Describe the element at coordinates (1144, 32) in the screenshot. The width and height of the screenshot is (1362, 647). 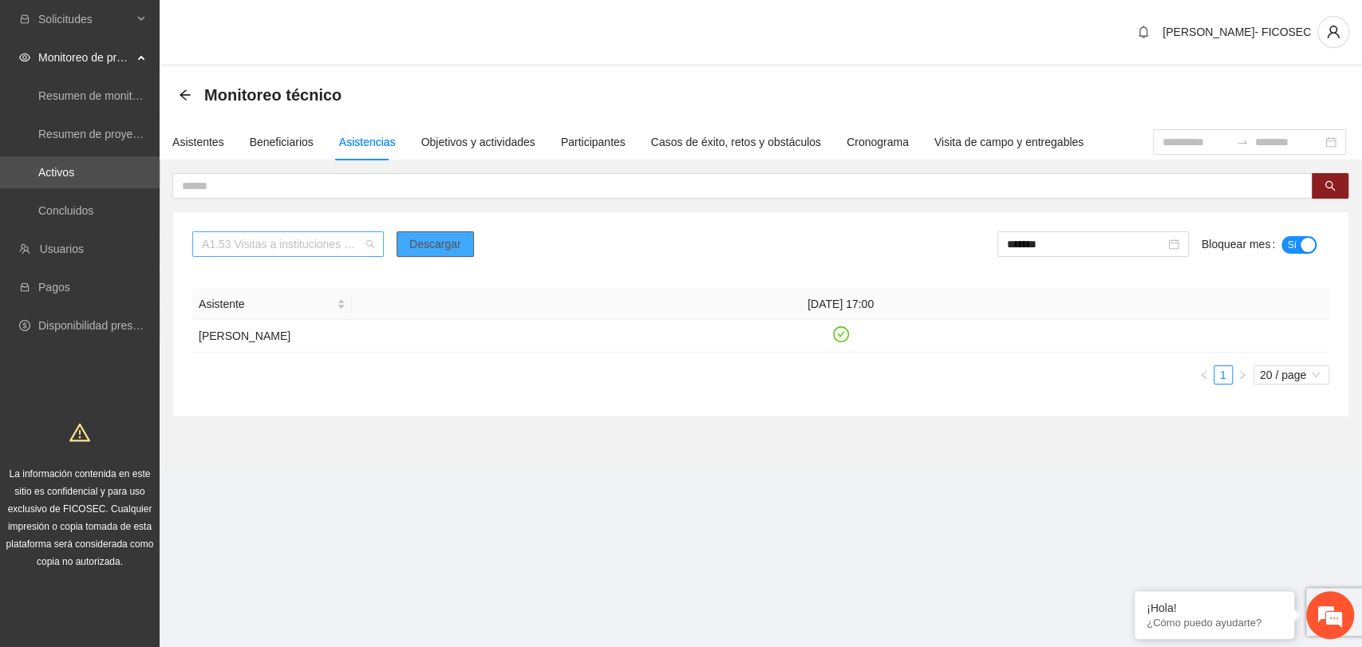
I see `button: bell` at that location.